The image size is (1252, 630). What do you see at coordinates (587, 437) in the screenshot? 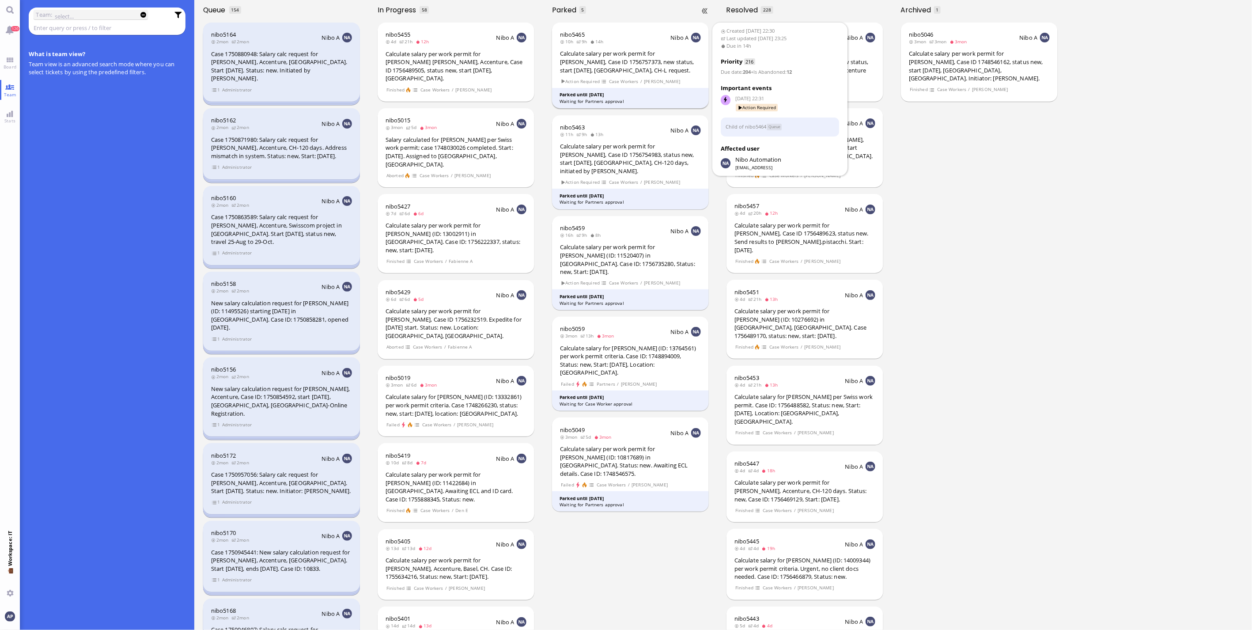
I see `span: 5d` at bounding box center [587, 437].